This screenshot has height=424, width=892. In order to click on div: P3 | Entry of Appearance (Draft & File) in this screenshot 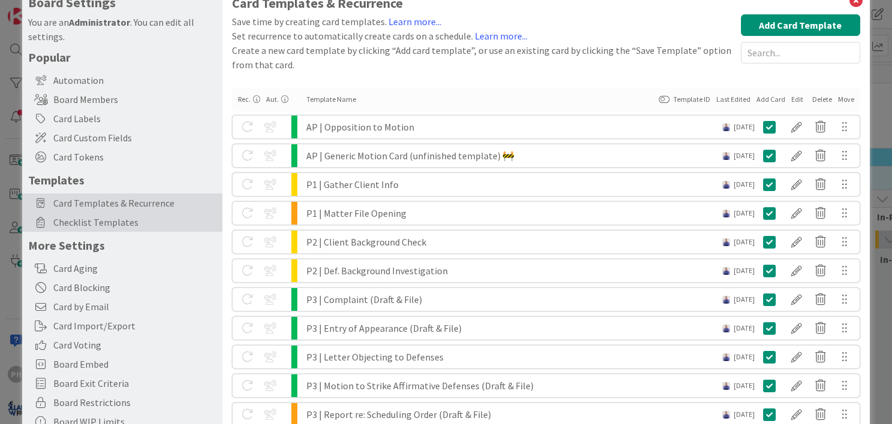, I will do `click(514, 328)`.